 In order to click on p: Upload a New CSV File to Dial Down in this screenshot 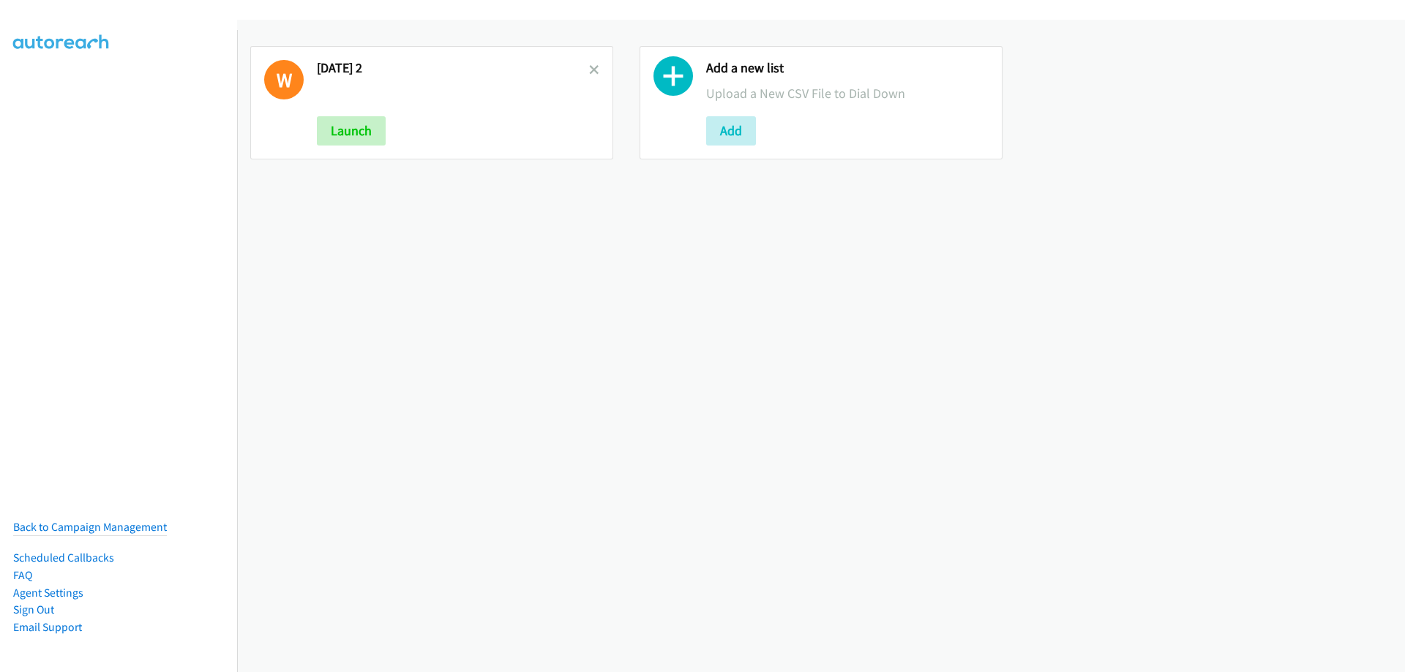, I will do `click(847, 93)`.